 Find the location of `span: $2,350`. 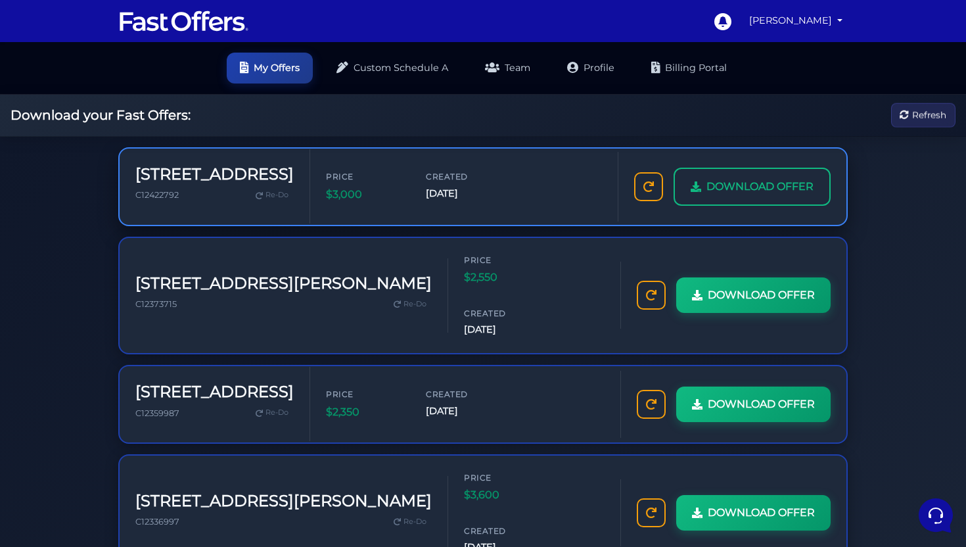

span: $2,350 is located at coordinates (365, 412).